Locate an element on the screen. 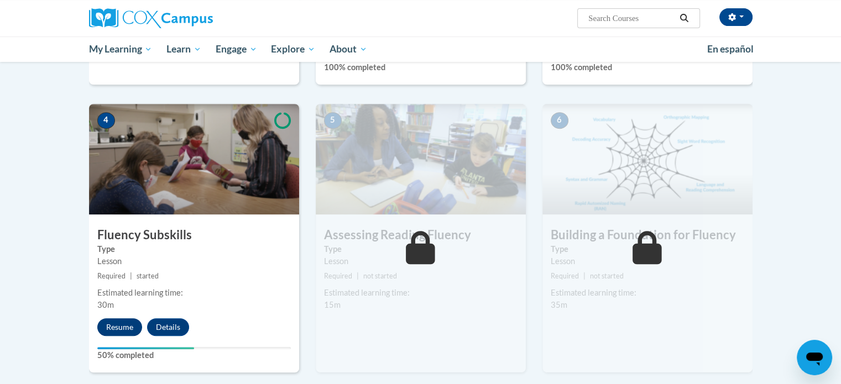 This screenshot has height=384, width=841. label: 50% completed is located at coordinates (194, 355).